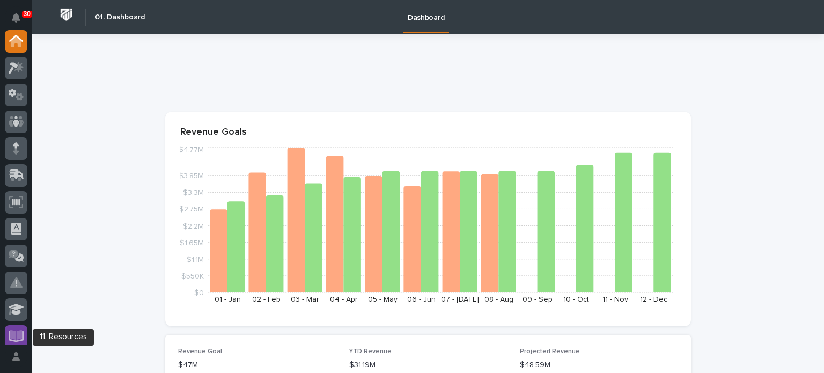 The height and width of the screenshot is (373, 824). I want to click on tspan: $4.77M, so click(191, 150).